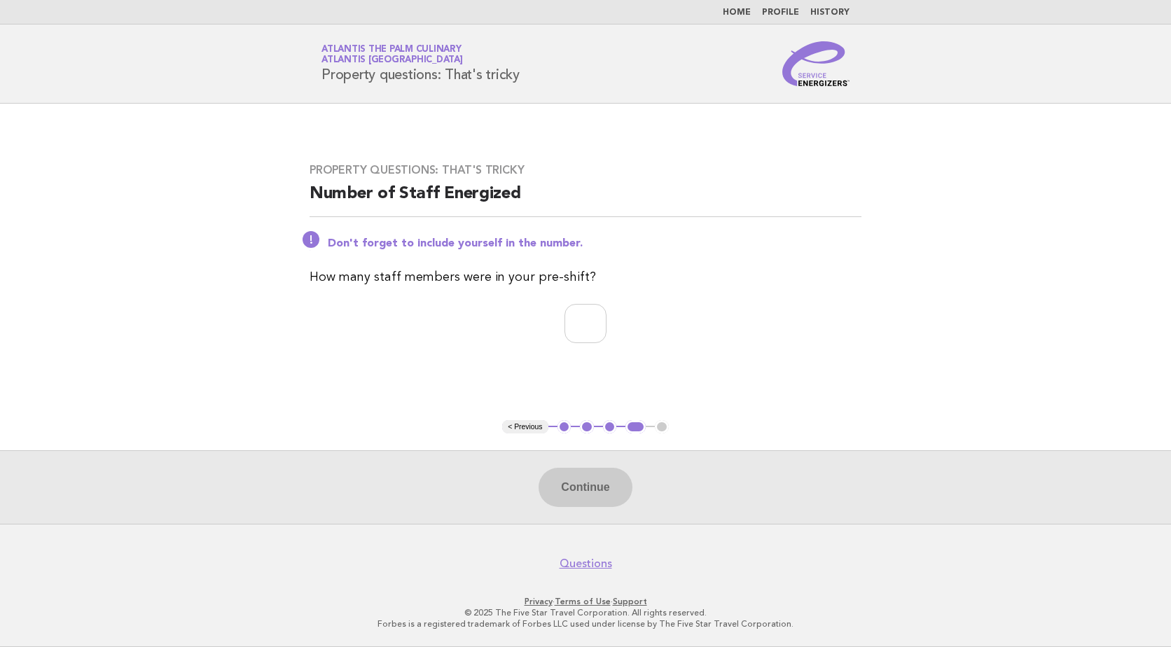 This screenshot has width=1171, height=647. I want to click on a: Terms of Use, so click(583, 602).